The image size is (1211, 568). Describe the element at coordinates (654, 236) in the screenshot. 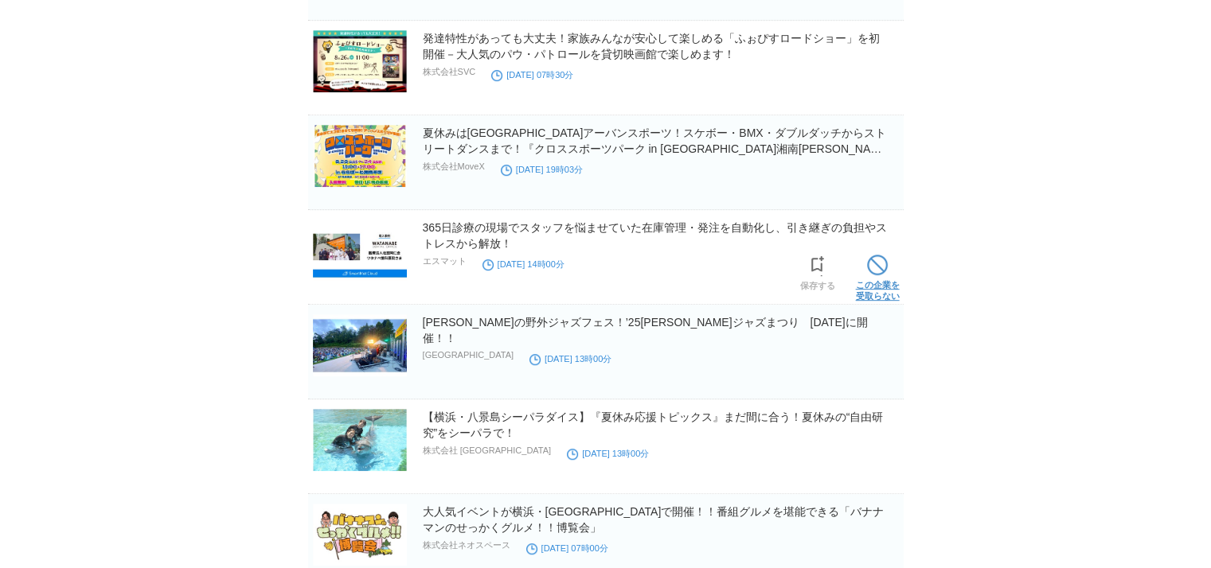

I see `a: 365日診療の現場でスタッフを悩ませていた在庫管理・発注を自動化し、引き継ぎの負担やストレスから解放！` at that location.